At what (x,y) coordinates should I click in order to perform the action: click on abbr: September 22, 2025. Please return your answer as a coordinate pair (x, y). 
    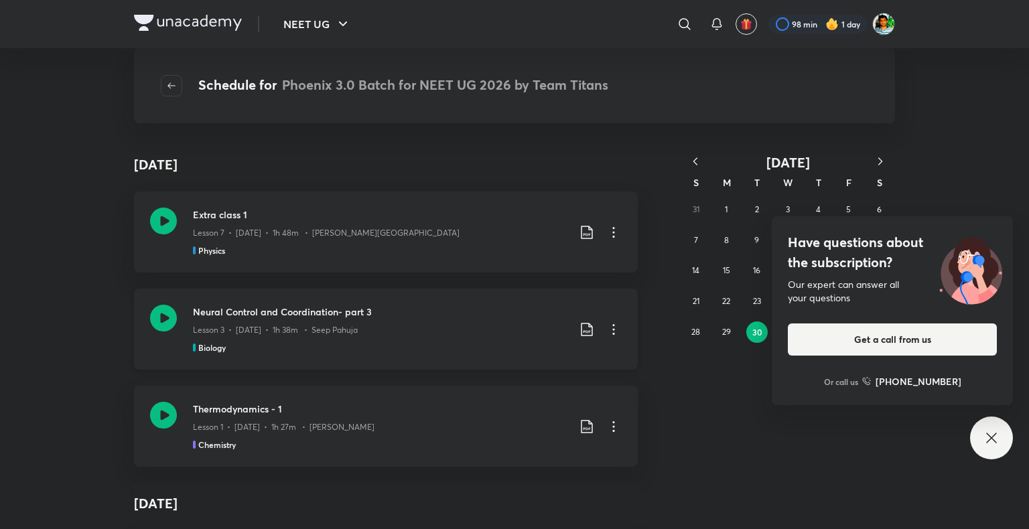
    Looking at the image, I should click on (726, 301).